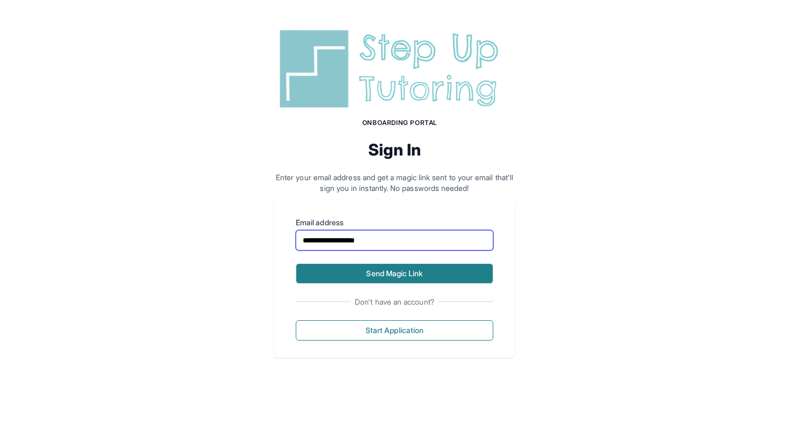 This screenshot has height=428, width=789. Describe the element at coordinates (394, 274) in the screenshot. I see `button: Send Magic Link` at that location.